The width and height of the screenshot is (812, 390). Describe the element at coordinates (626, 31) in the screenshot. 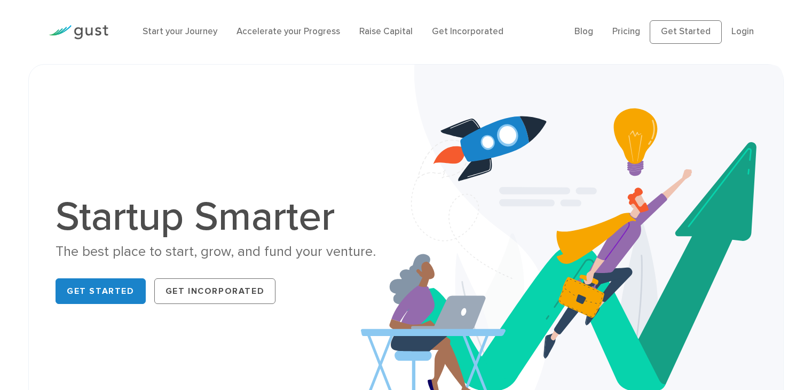

I see `a: Pricing` at that location.